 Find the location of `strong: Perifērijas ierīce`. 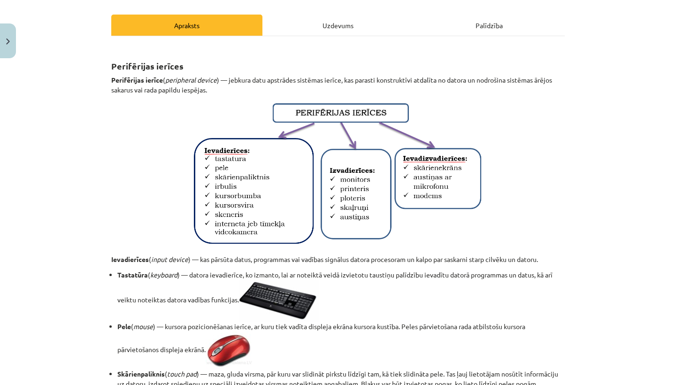

strong: Perifērijas ierīce is located at coordinates (137, 80).